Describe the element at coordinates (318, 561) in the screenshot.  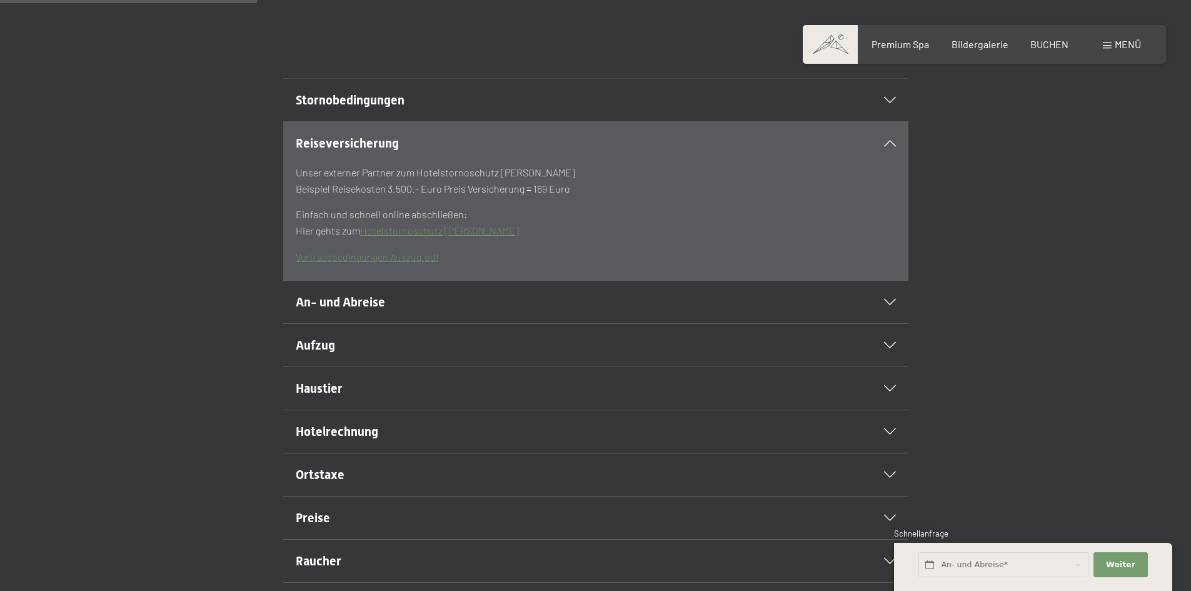
I see `span: Raucher` at that location.